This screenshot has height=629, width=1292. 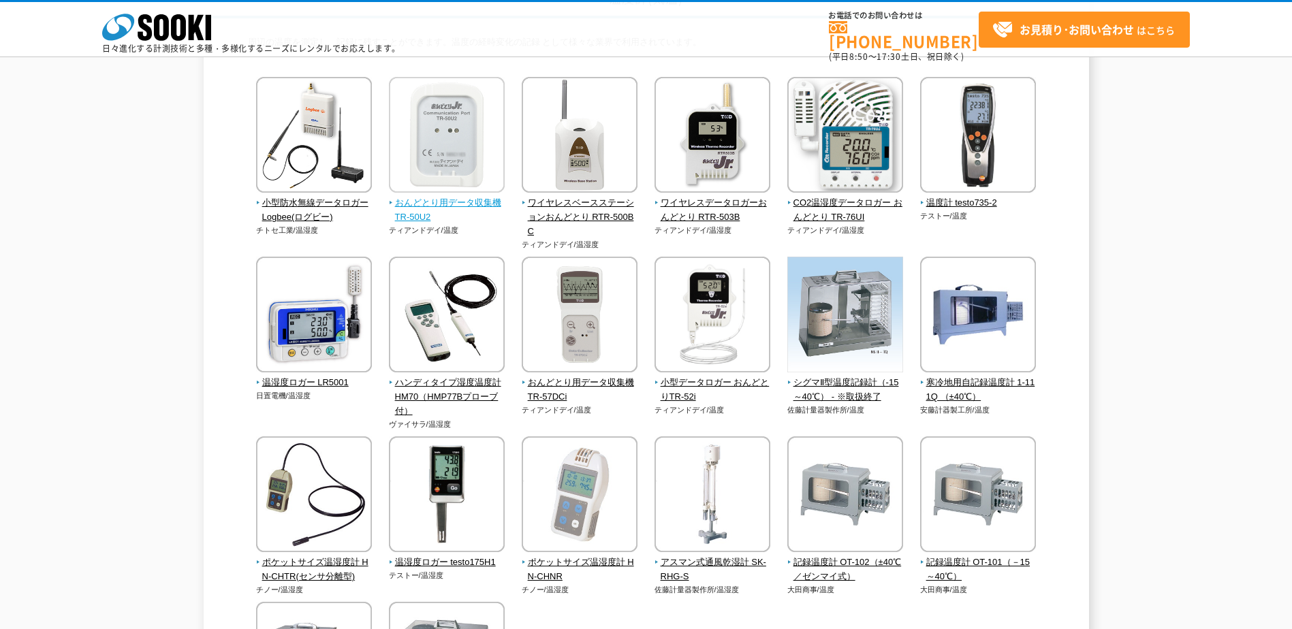 I want to click on a: ハンディタイプ湿度温度計 HM70（HMP77Bプローブ付）, so click(x=447, y=390).